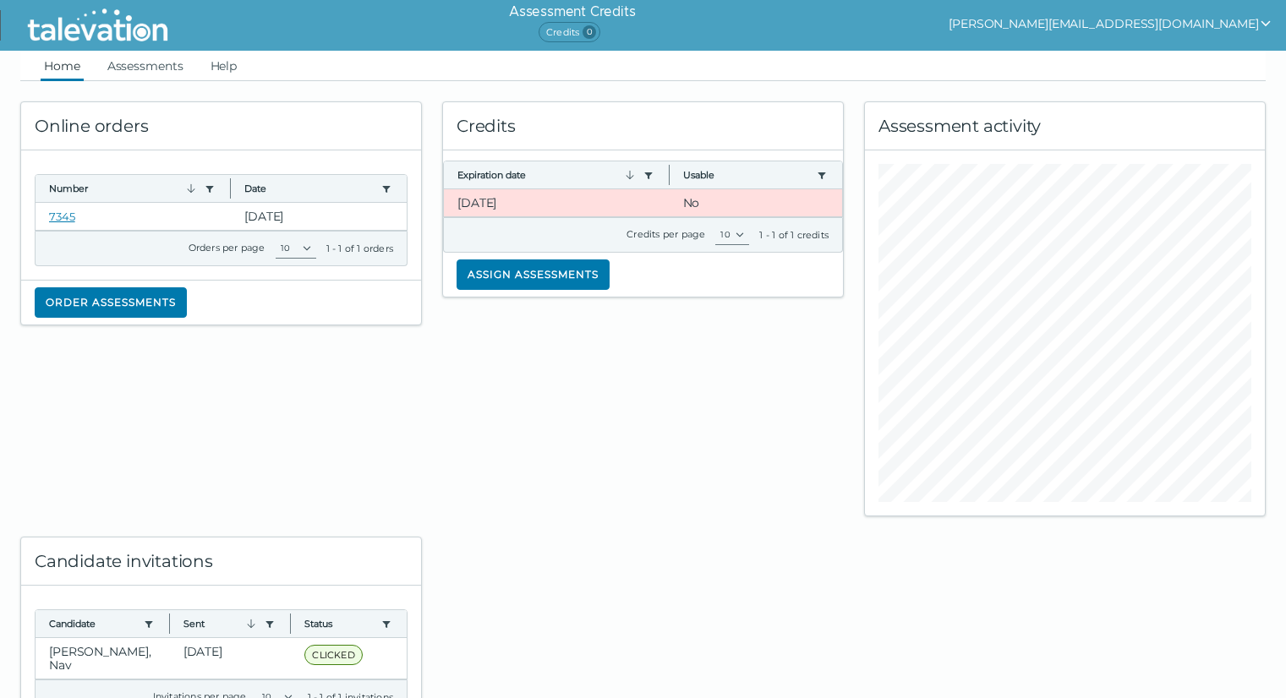 The height and width of the screenshot is (698, 1286). Describe the element at coordinates (62, 216) in the screenshot. I see `a: 7345` at that location.